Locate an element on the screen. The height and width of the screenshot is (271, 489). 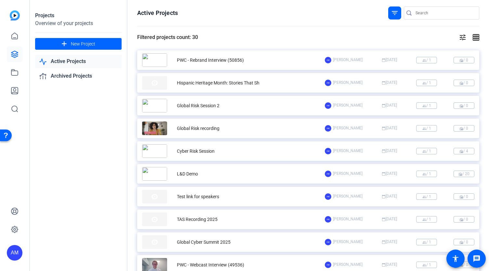
img: thumb_2025-08-18-15-38-48-782.webp is located at coordinates (155, 151).